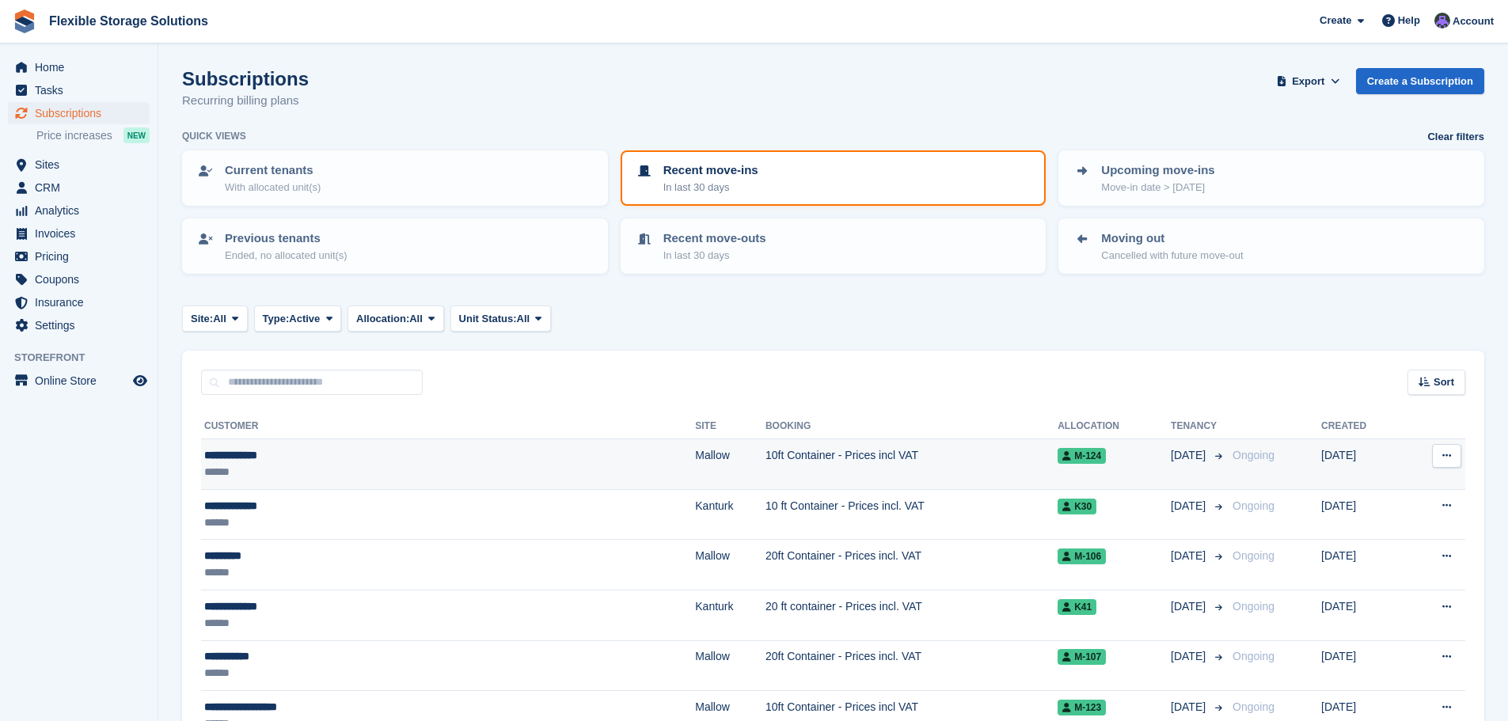 The height and width of the screenshot is (721, 1508). I want to click on h1: Subscriptions, so click(245, 78).